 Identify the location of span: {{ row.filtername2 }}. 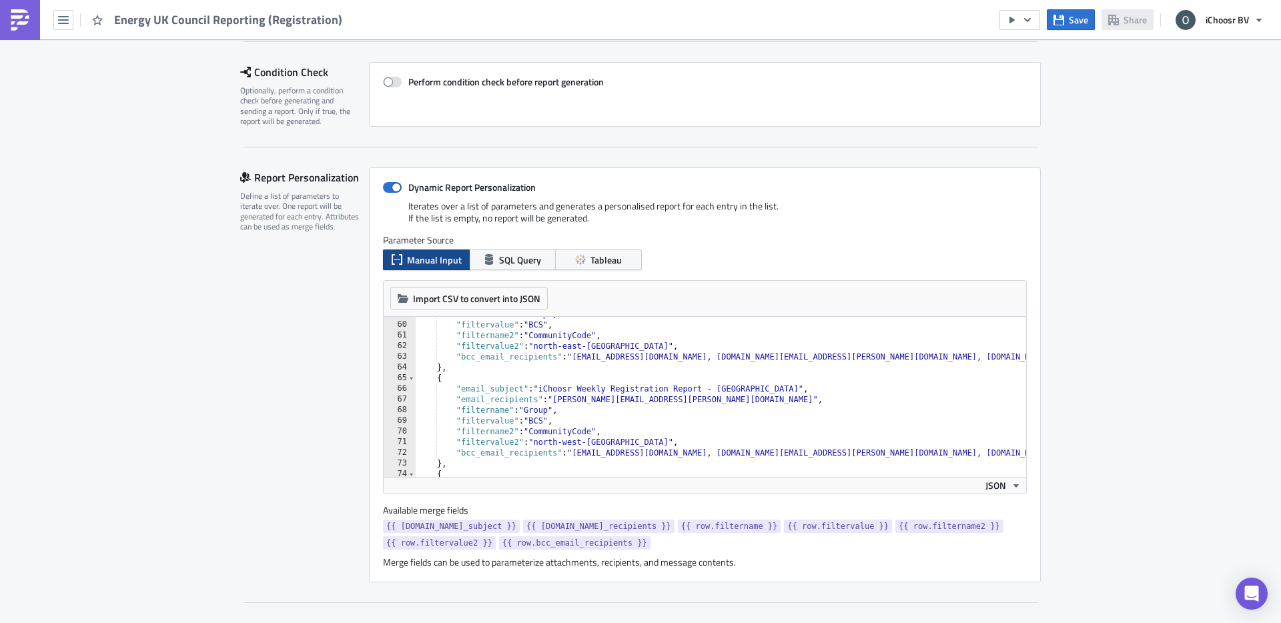
(950, 526).